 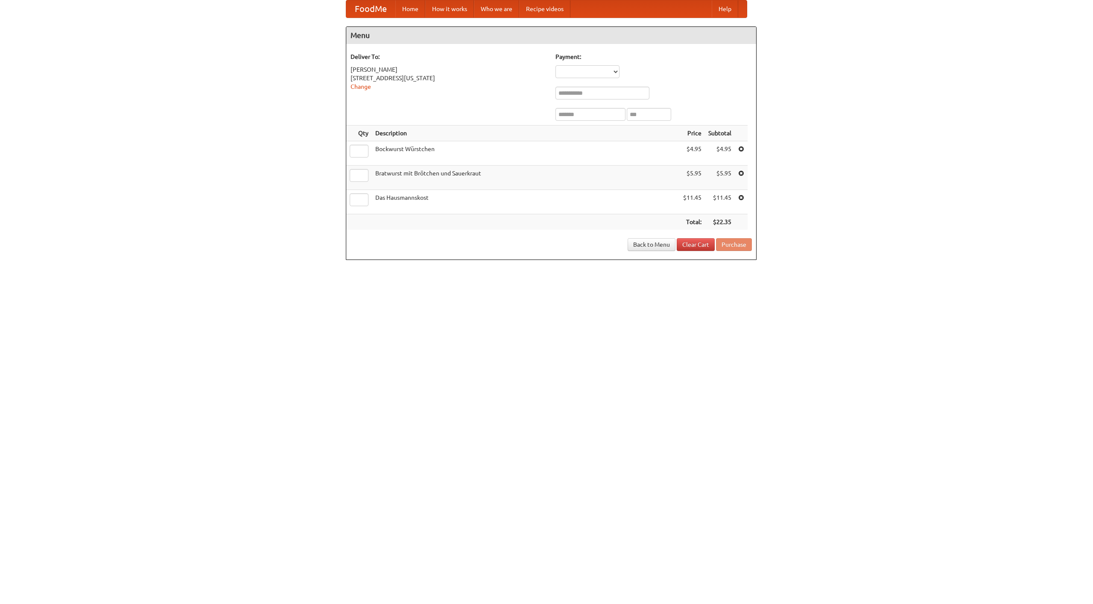 What do you see at coordinates (692, 222) in the screenshot?
I see `th: Total:` at bounding box center [692, 222].